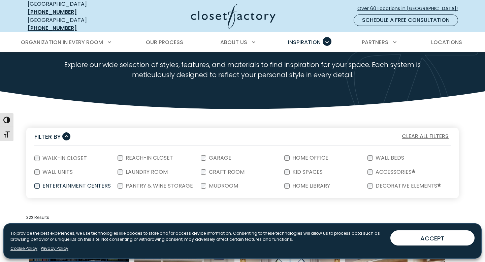 This screenshot has width=485, height=262. I want to click on span: Inspiration, so click(304, 42).